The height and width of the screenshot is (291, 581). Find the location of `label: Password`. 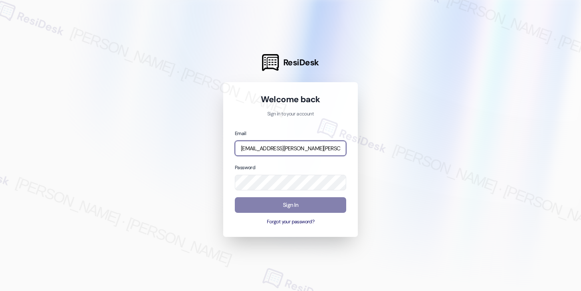

label: Password is located at coordinates (245, 167).